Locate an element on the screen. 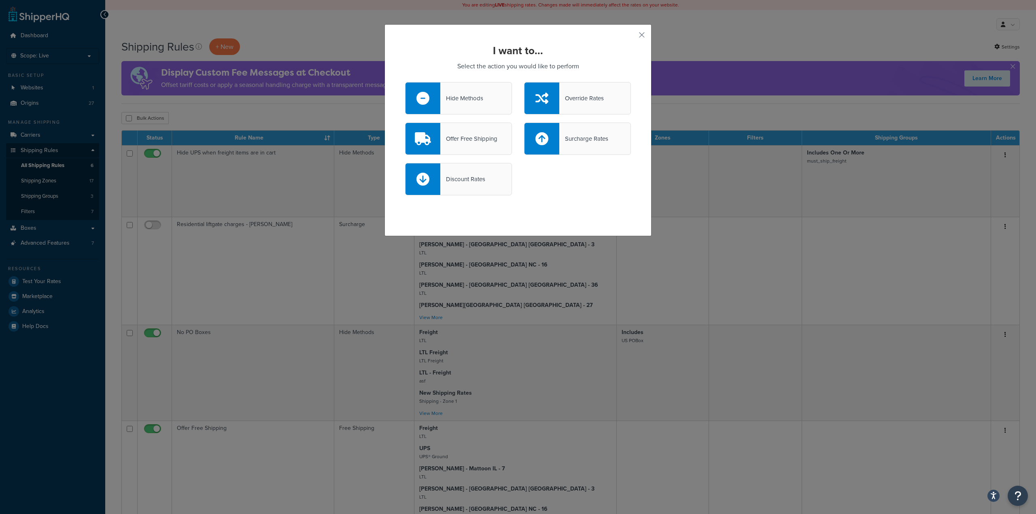 The height and width of the screenshot is (514, 1036). p: Select the action you would like to perform is located at coordinates (518, 66).